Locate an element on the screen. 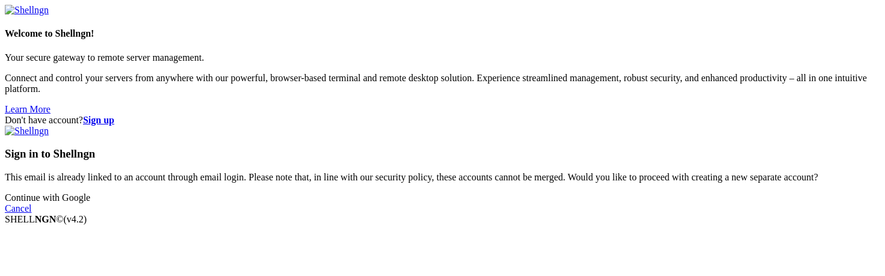 This screenshot has width=885, height=276. p: Connect and control your servers from anywhere with our powerful, browser-based terminal and remo... is located at coordinates (442, 84).